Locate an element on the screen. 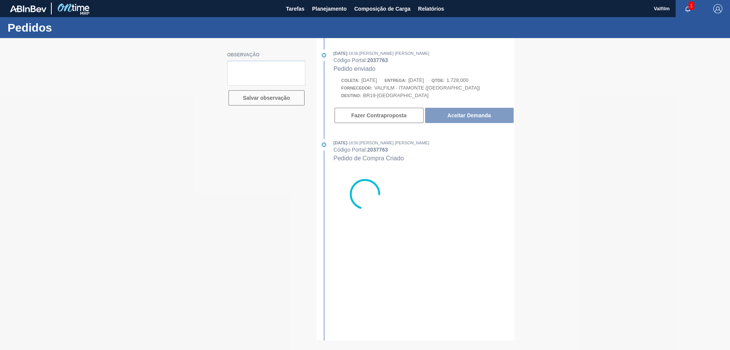  img: Logout is located at coordinates (718, 9).